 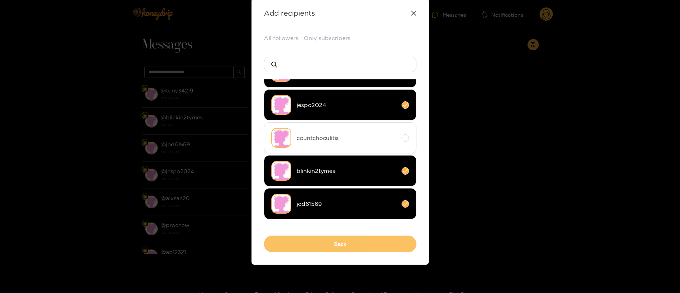 What do you see at coordinates (327, 38) in the screenshot?
I see `button: Only subscribers` at bounding box center [327, 38].